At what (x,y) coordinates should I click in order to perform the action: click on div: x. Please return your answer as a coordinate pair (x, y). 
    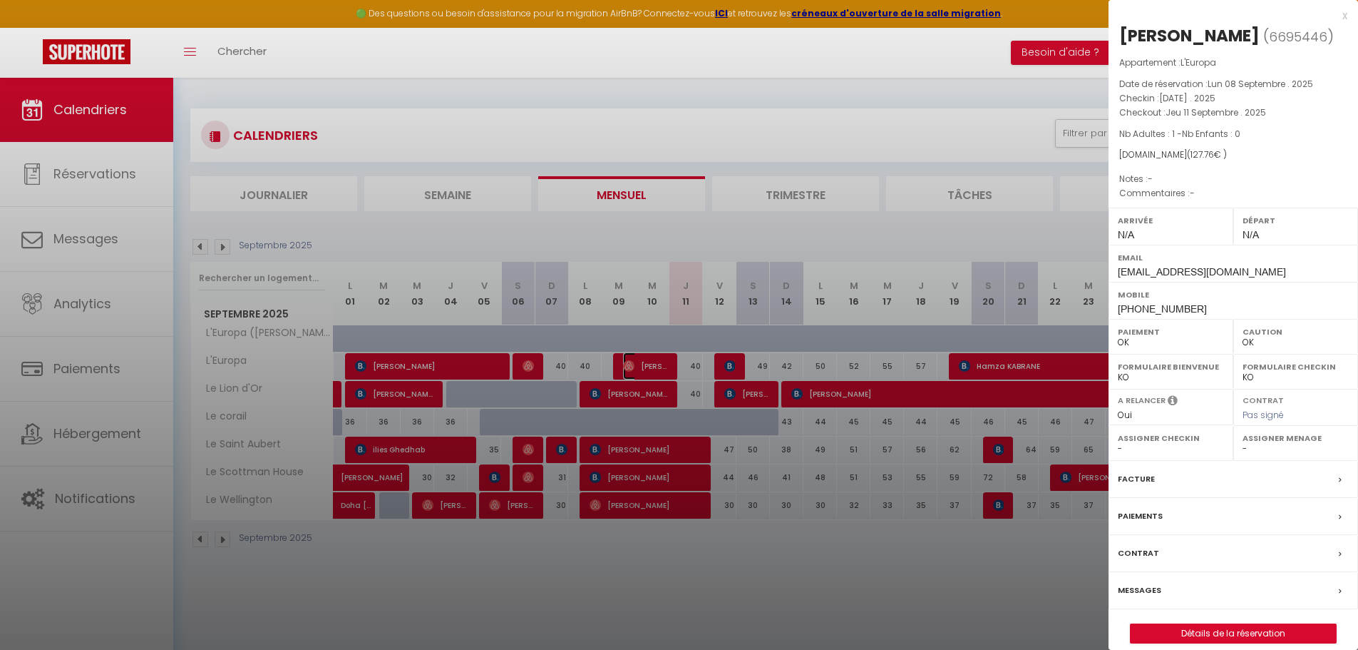
    Looking at the image, I should click on (1228, 16).